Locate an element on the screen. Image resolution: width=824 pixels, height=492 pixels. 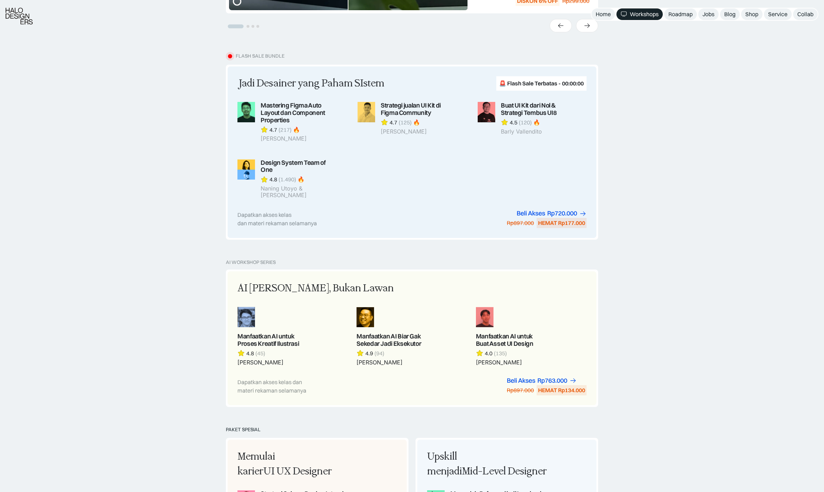
span: UI UX Designer is located at coordinates (298, 471).